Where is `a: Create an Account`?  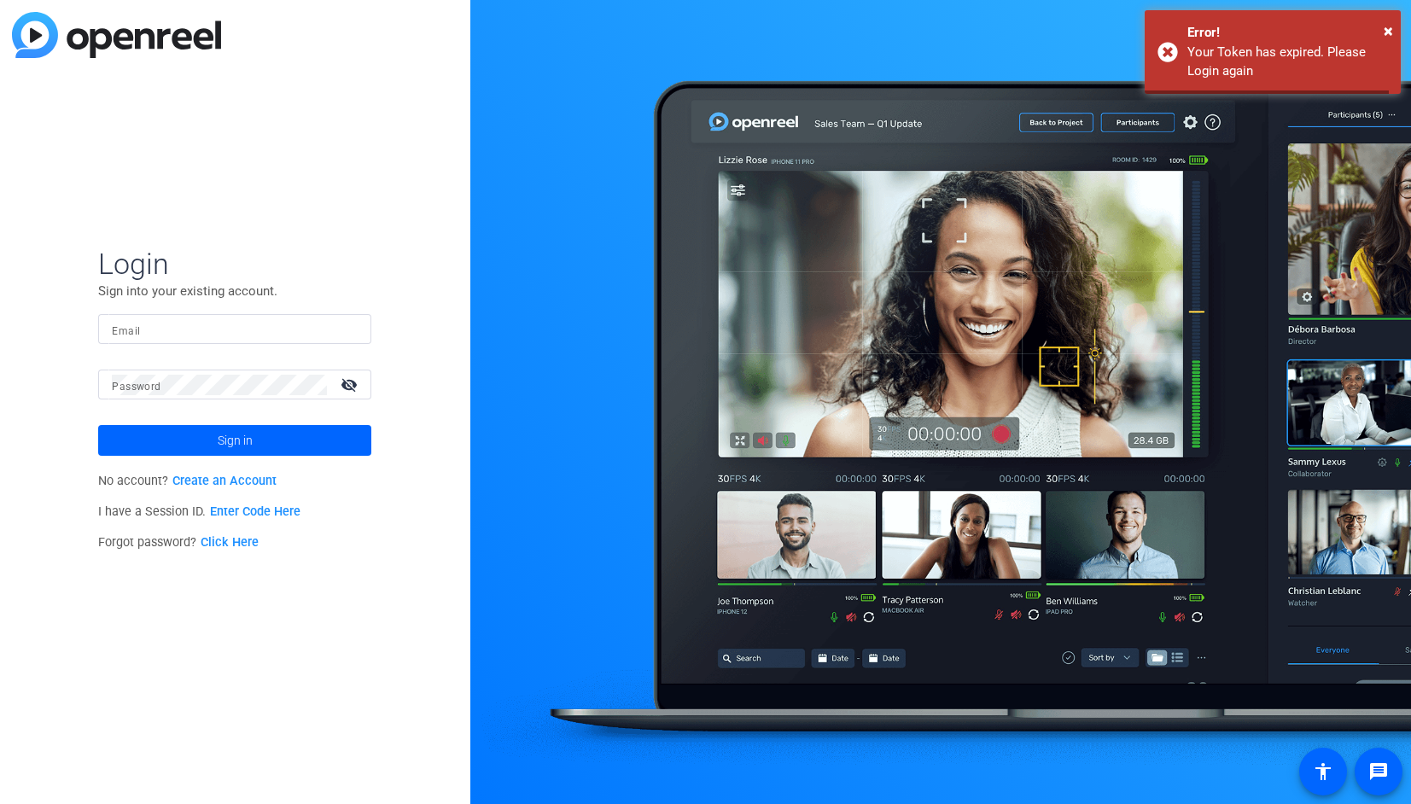
a: Create an Account is located at coordinates (225, 481).